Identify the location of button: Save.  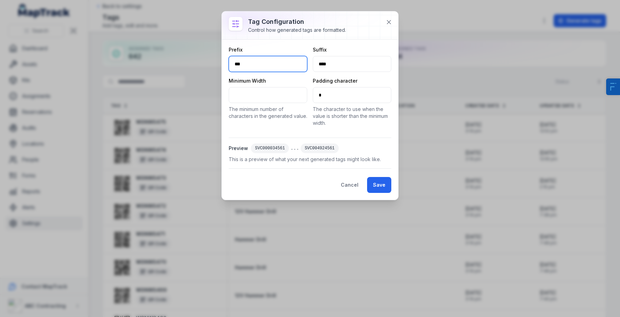
(379, 185).